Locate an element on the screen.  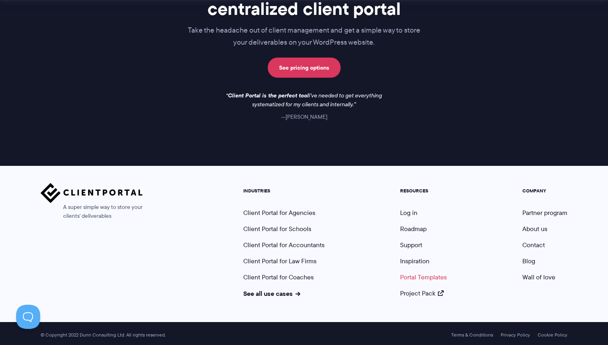
a: Client Portal for Accountants is located at coordinates (284, 244).